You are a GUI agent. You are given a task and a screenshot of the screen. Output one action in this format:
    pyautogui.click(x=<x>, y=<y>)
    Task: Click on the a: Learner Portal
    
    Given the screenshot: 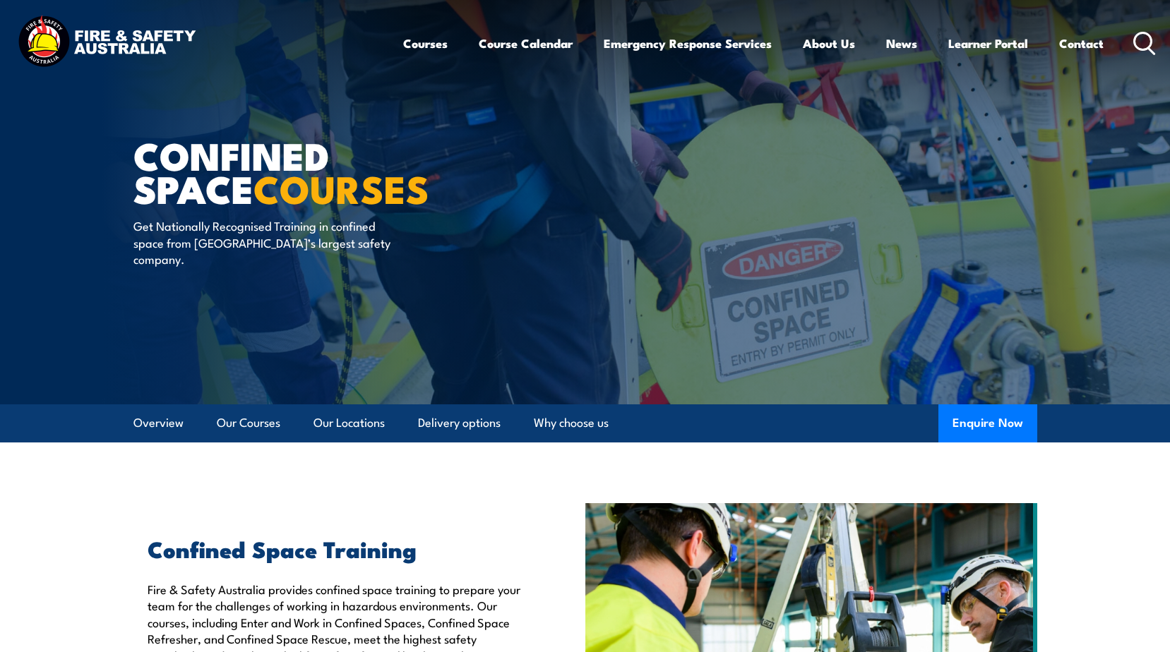 What is the action you would take?
    pyautogui.click(x=988, y=43)
    